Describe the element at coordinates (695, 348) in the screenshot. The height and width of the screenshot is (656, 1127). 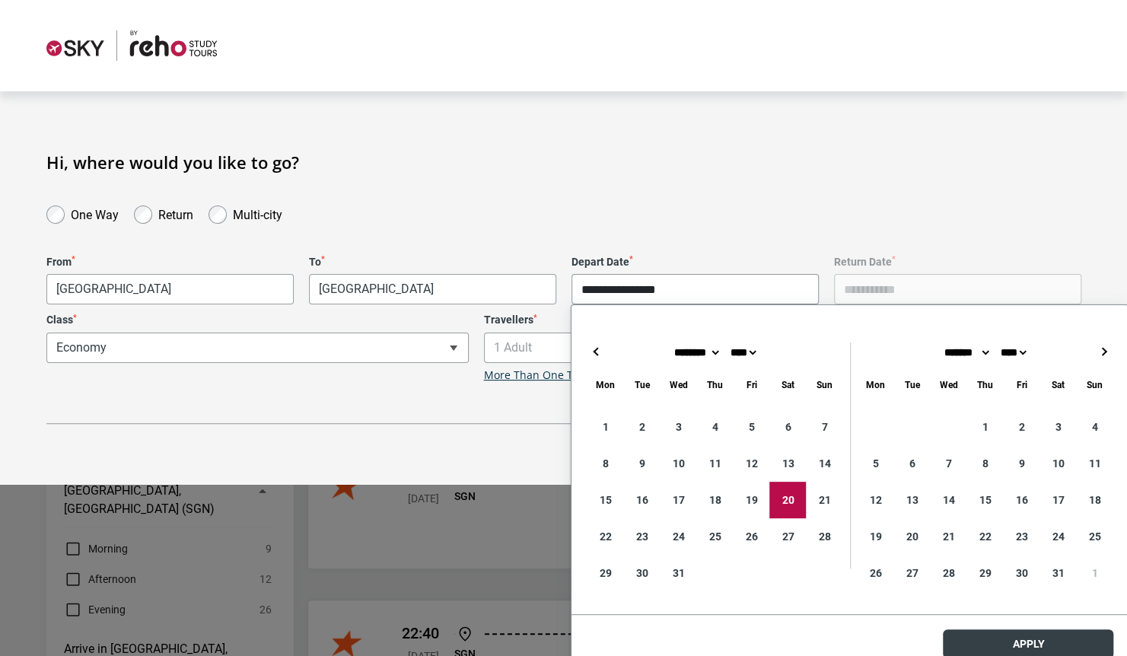
I see `span: 1 Adult` at that location.